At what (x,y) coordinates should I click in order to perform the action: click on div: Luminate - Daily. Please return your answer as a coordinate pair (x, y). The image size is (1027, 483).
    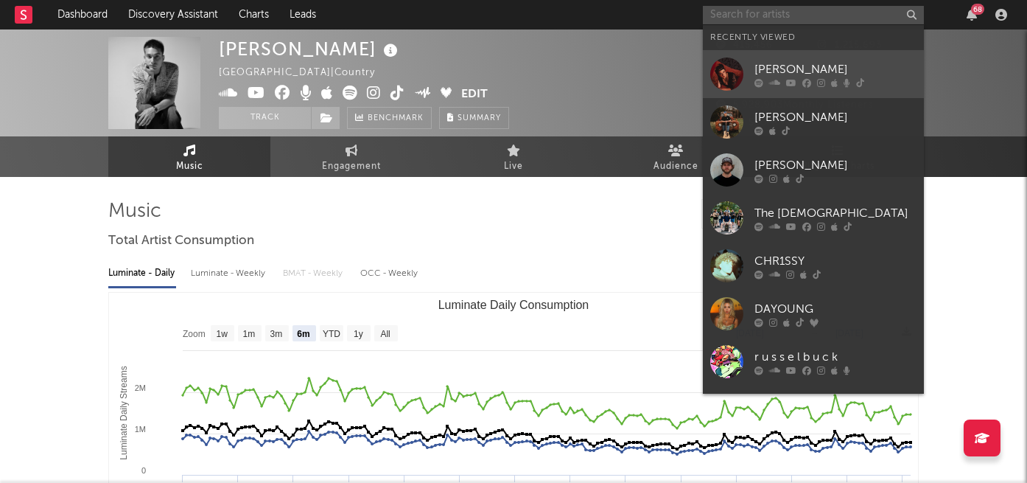
    Looking at the image, I should click on (142, 273).